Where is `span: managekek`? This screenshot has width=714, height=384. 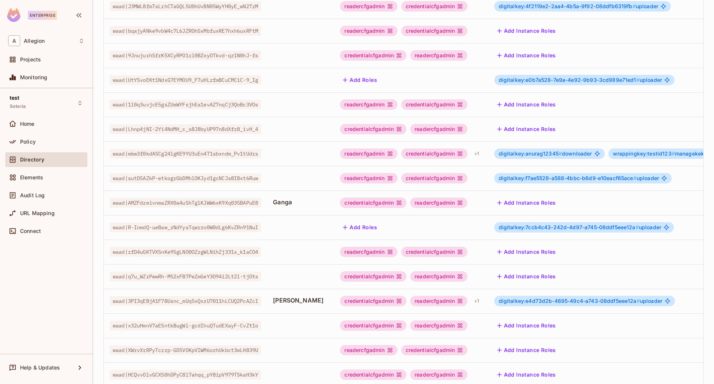 span: managekek is located at coordinates (659, 154).